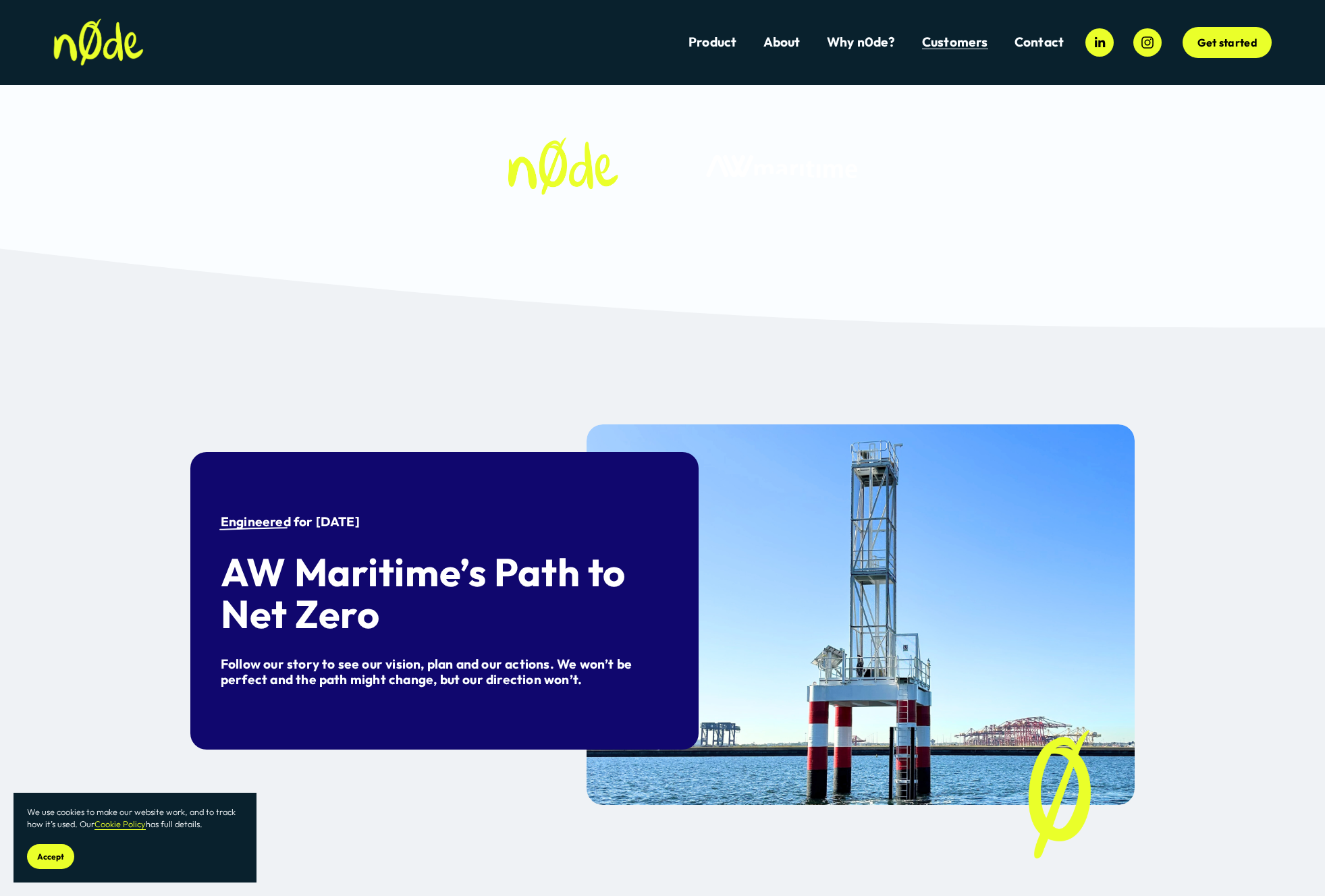 This screenshot has height=896, width=1325. I want to click on section: Cookie banner, so click(135, 838).